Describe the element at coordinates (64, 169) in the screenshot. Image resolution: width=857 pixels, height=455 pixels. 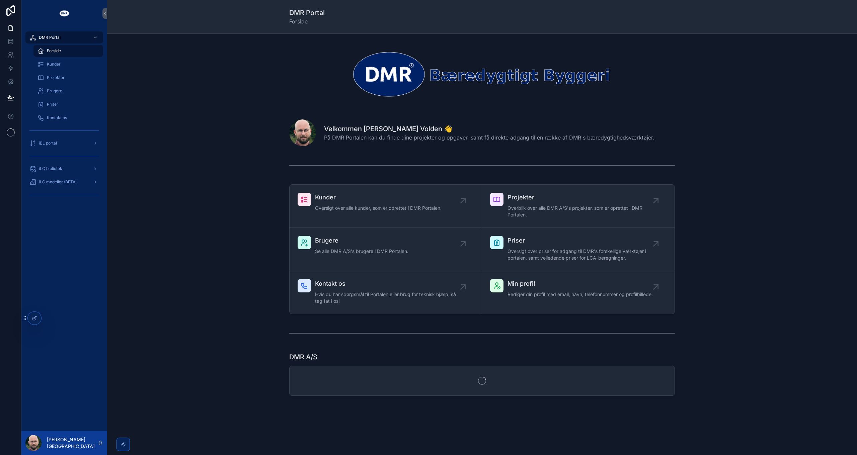
I see `a: iLC bibliotek` at that location.